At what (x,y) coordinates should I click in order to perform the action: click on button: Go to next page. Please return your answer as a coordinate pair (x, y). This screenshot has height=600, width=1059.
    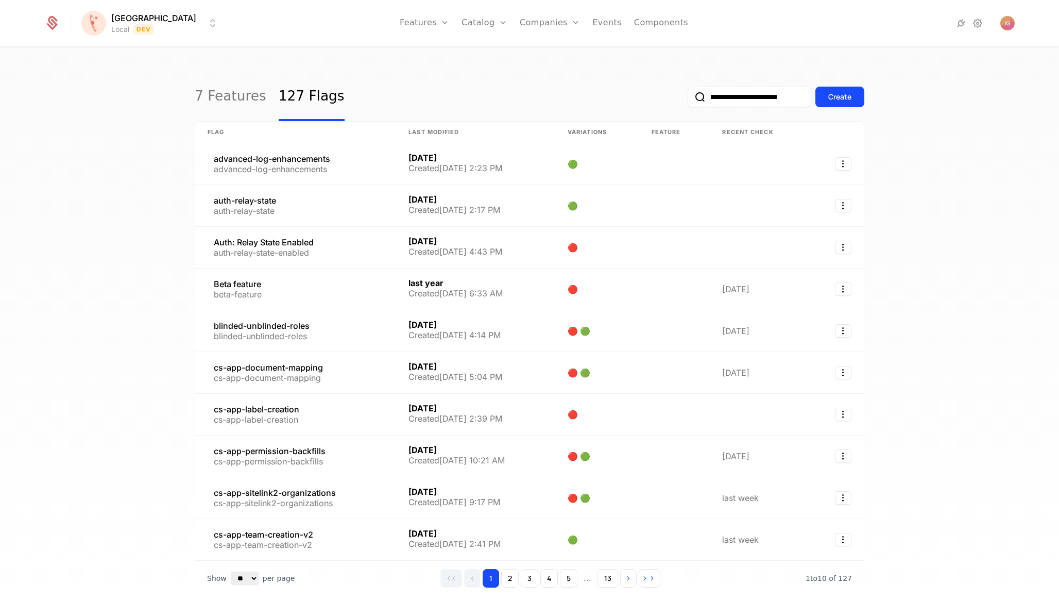
    Looking at the image, I should click on (628, 578).